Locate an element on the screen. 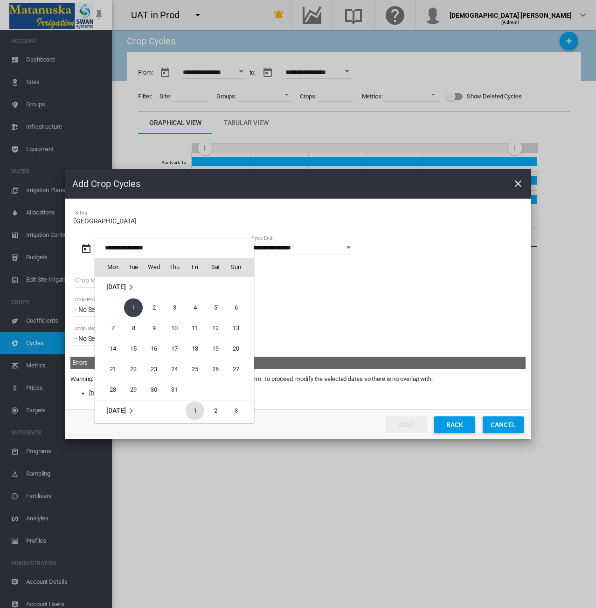 This screenshot has height=608, width=596. tr: Week 3 is located at coordinates (174, 349).